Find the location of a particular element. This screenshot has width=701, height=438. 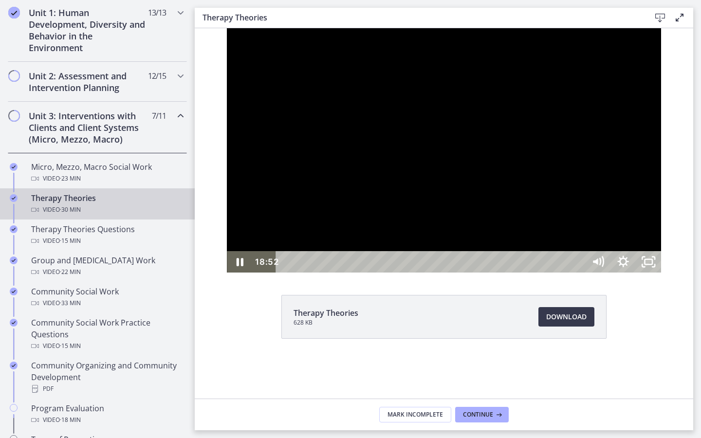

button: Mark Incomplete is located at coordinates (415, 415).